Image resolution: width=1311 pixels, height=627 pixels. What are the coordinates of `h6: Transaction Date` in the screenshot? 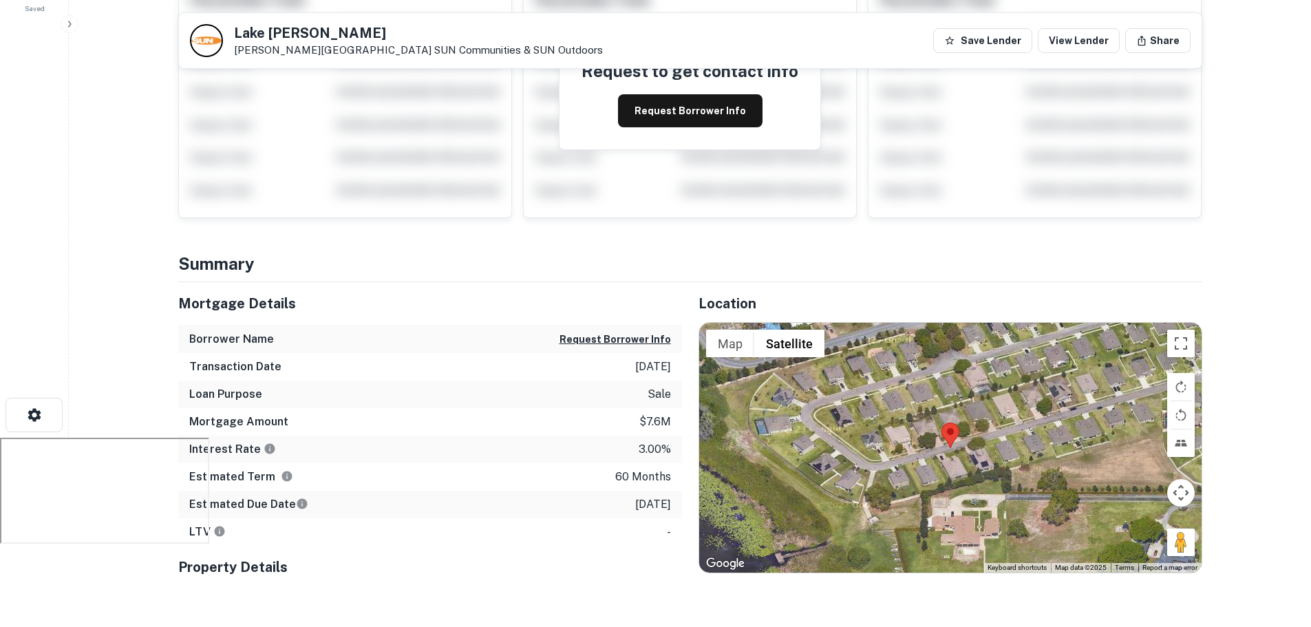 It's located at (235, 367).